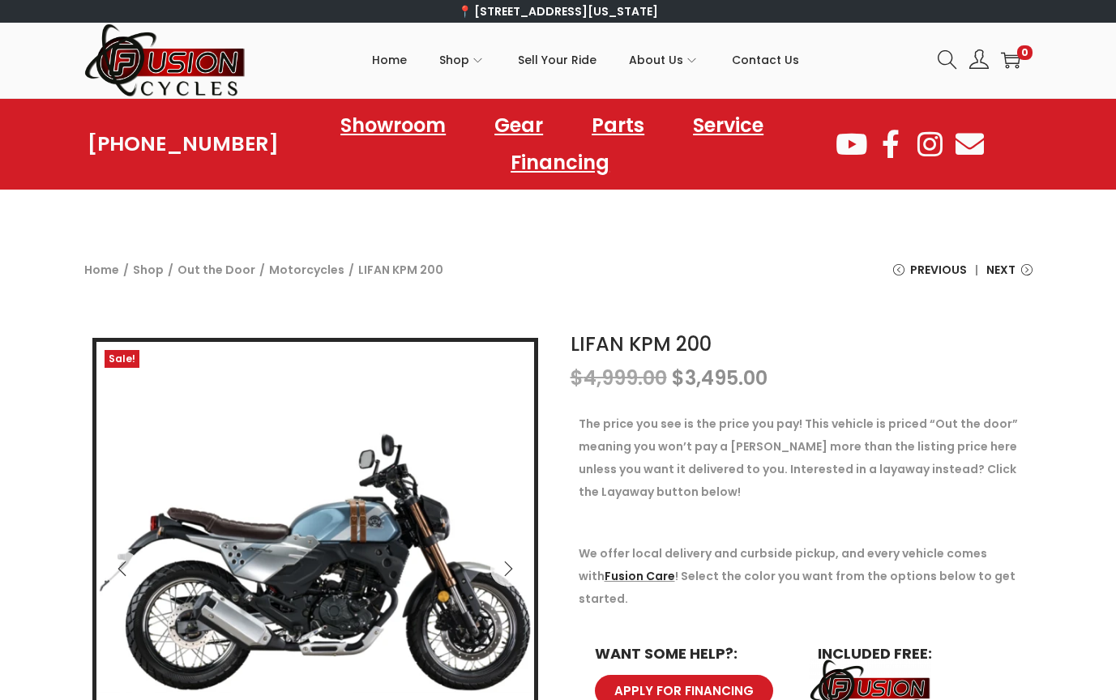  Describe the element at coordinates (802, 458) in the screenshot. I see `p: The price you see is the price you pay! This vehicle is priced “Out the door” meaning you won’t p...` at that location.